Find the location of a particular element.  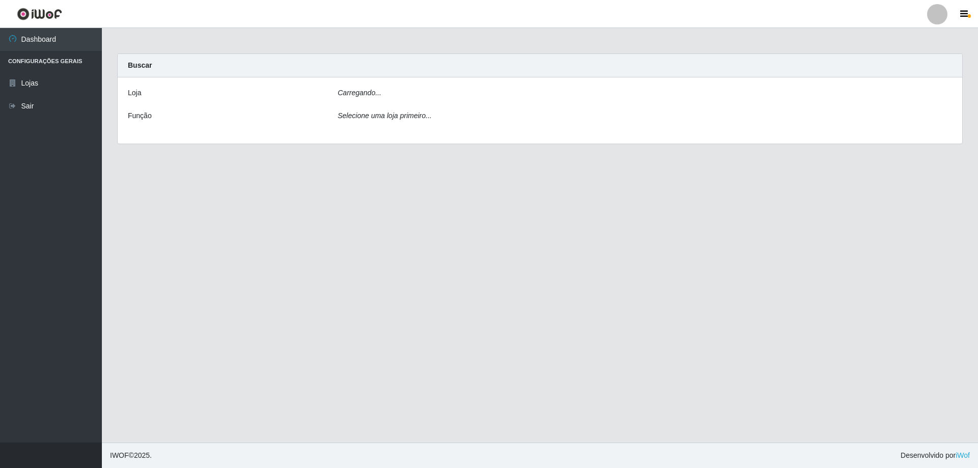

i: Selecione uma loja primeiro... is located at coordinates (385, 116).